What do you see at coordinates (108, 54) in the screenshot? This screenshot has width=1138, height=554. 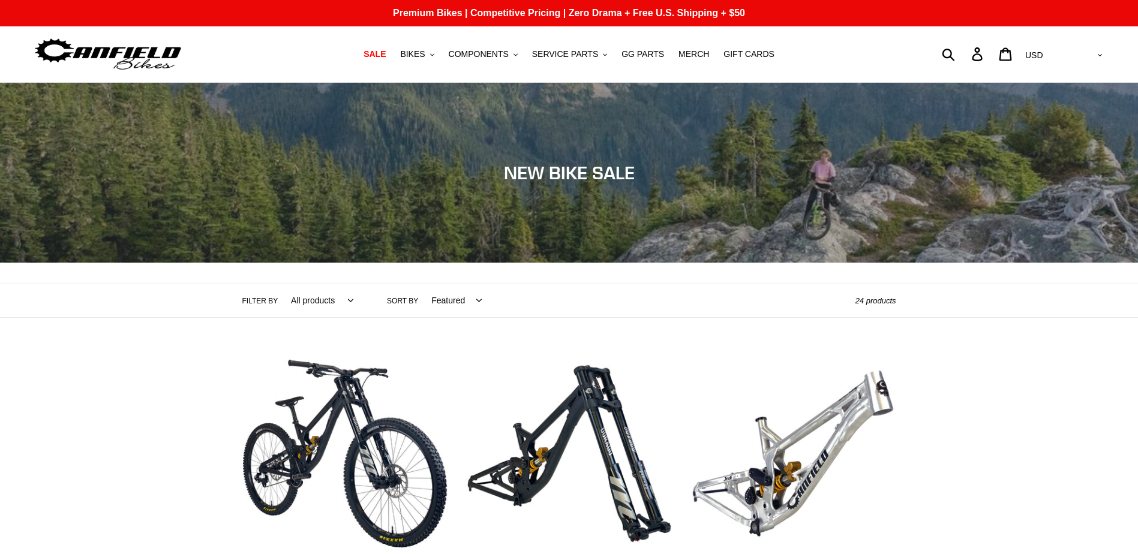 I see `img: Canfield Bikes` at bounding box center [108, 54].